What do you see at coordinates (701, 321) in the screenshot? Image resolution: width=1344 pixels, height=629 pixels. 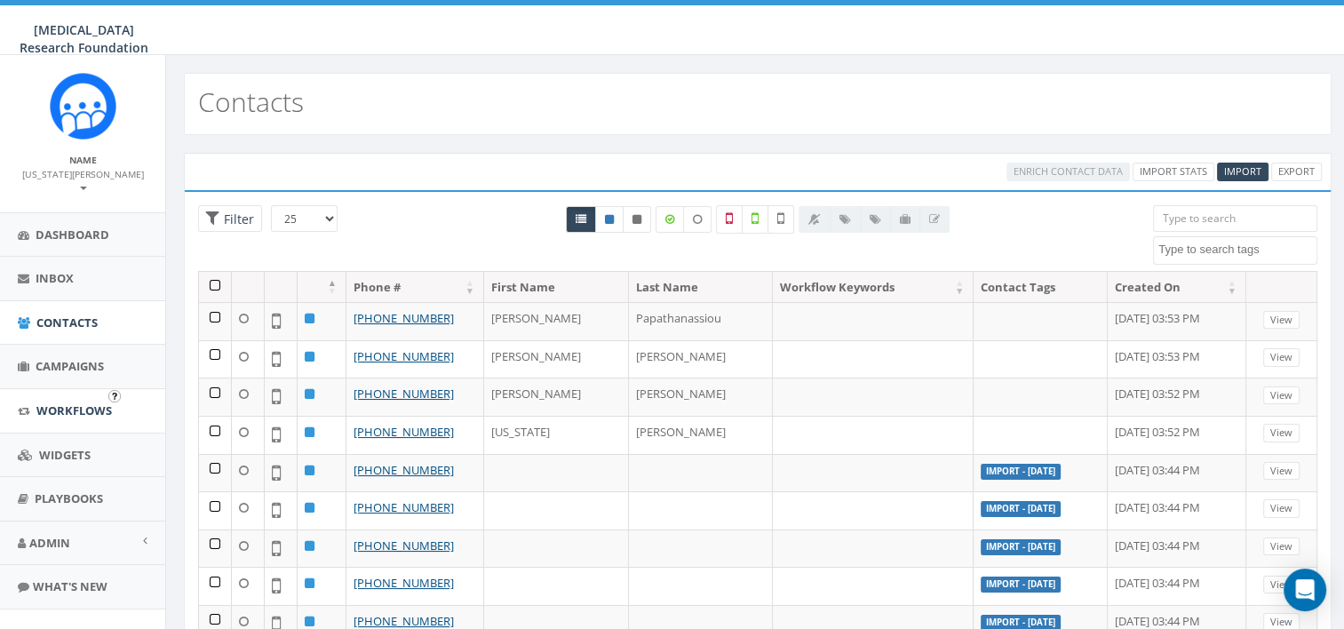 I see `td: Papathanassiou` at bounding box center [701, 321].